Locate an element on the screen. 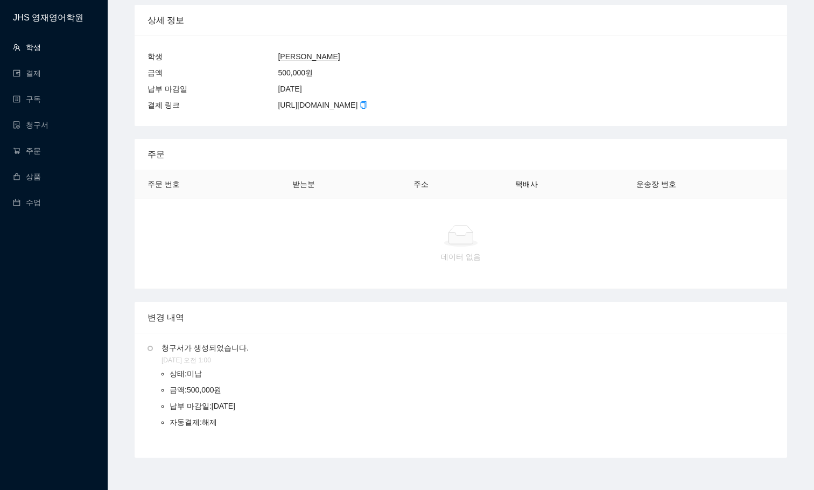 The width and height of the screenshot is (814, 490). th: 택배사 is located at coordinates (562, 184).